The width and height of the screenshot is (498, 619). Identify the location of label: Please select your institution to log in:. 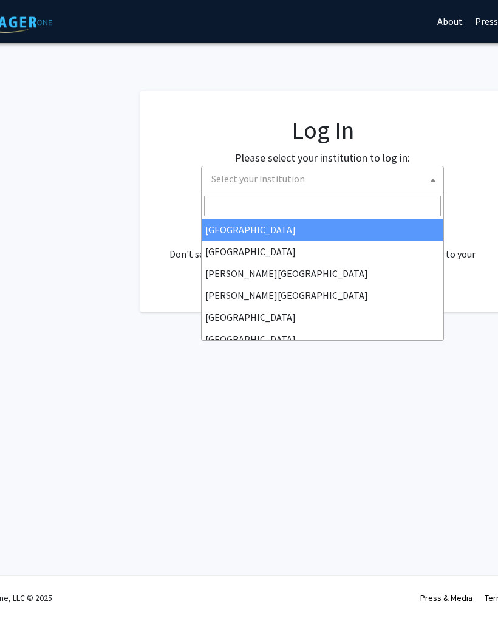
(323, 157).